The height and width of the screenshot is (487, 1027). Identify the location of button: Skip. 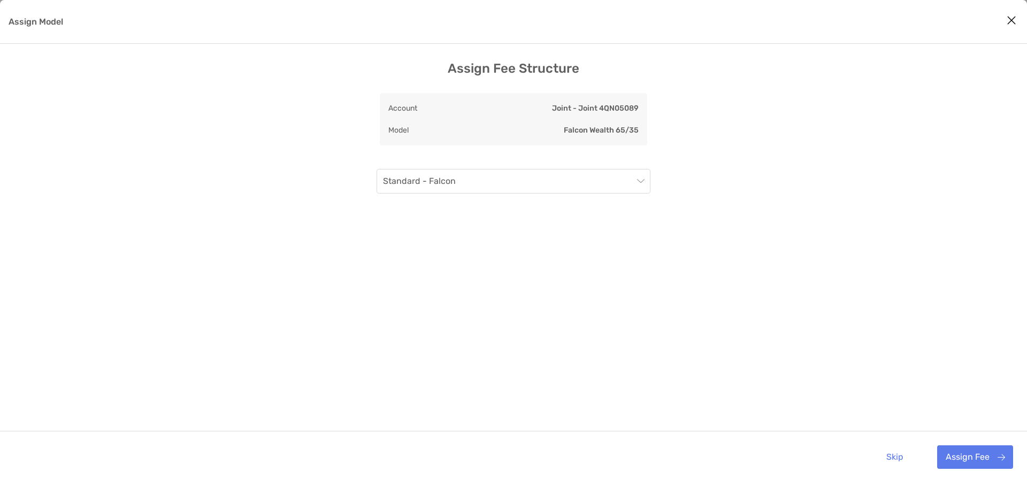
(894, 457).